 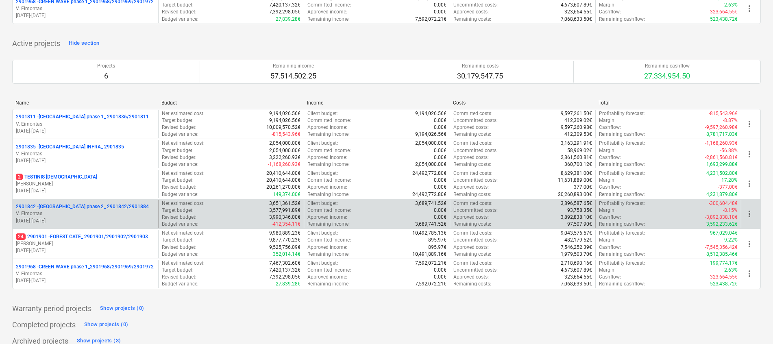 What do you see at coordinates (285, 263) in the screenshot?
I see `p: 7,467,302.60€` at bounding box center [285, 263].